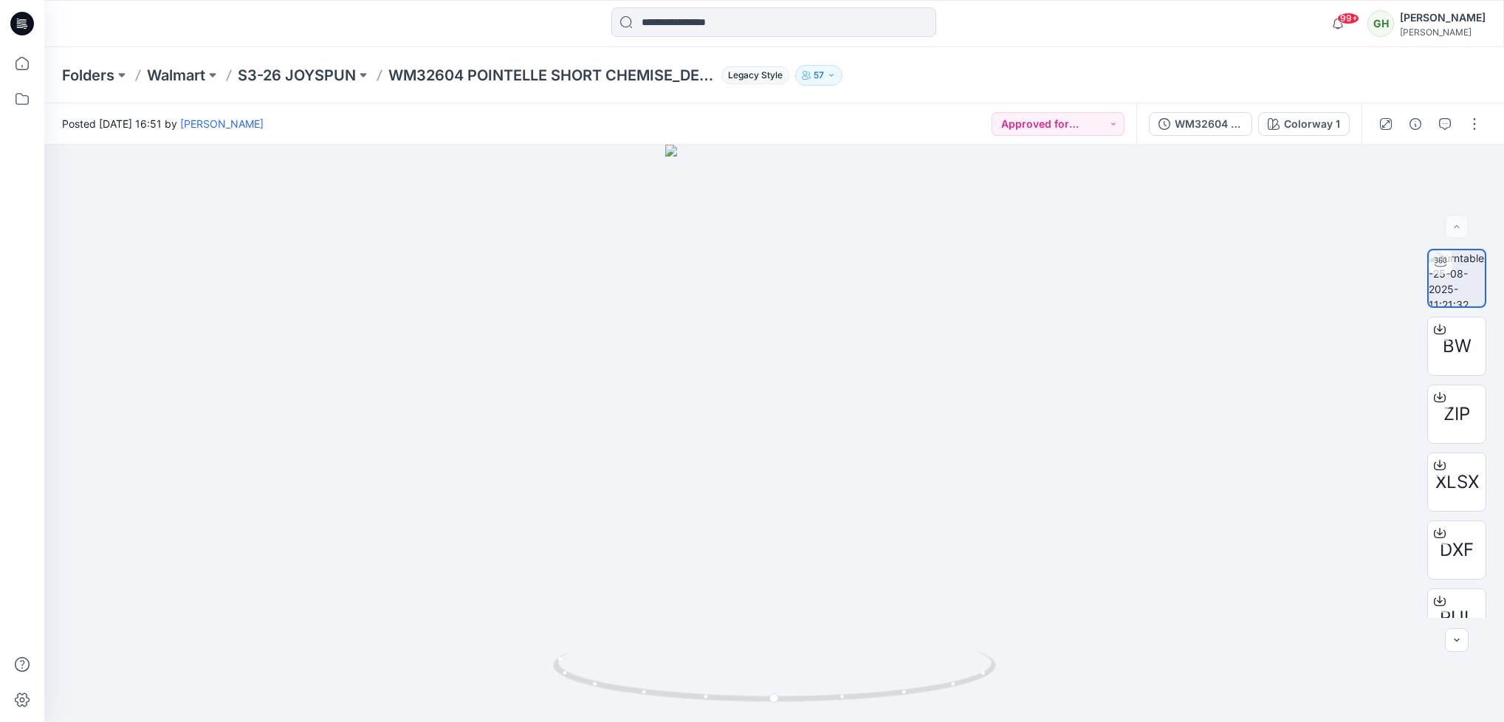  Describe the element at coordinates (1312, 124) in the screenshot. I see `div: Colorway 1` at that location.